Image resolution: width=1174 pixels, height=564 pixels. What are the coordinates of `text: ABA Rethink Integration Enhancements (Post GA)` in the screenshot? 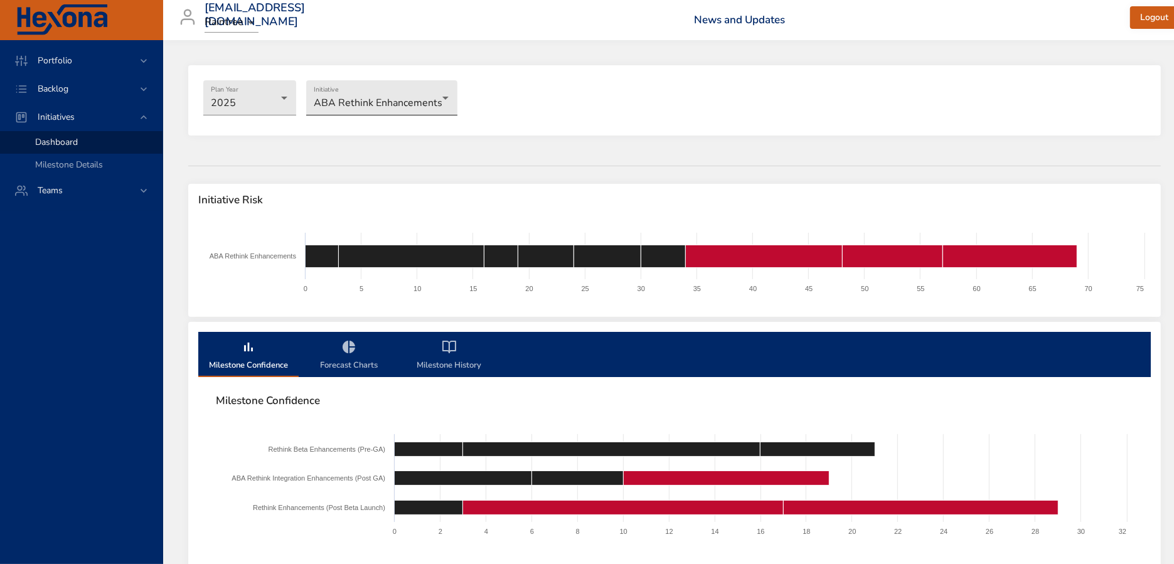 It's located at (308, 478).